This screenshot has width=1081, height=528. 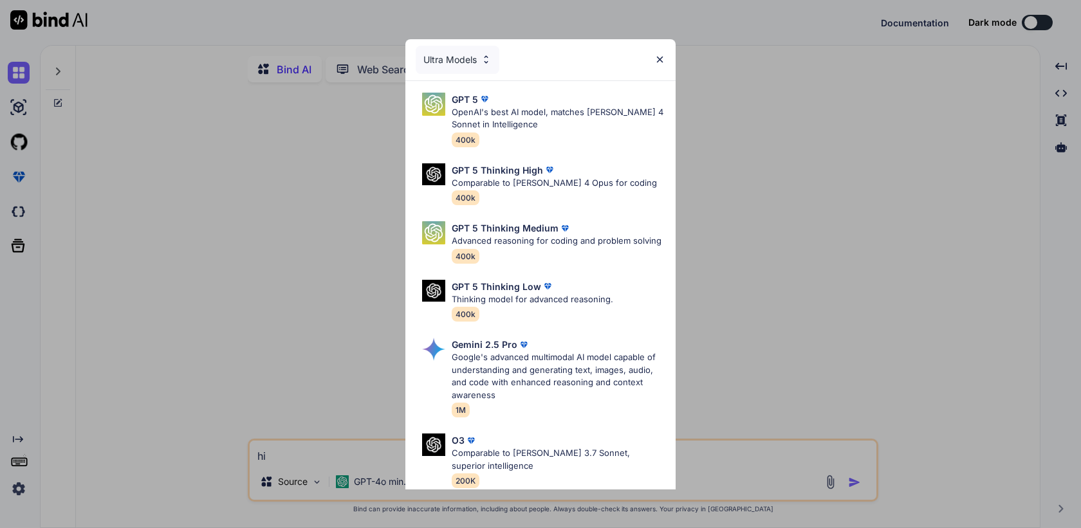 What do you see at coordinates (558, 376) in the screenshot?
I see `p: Google's advanced multimodal AI model capable of understanding and generating text, images, audio...` at bounding box center [558, 376].